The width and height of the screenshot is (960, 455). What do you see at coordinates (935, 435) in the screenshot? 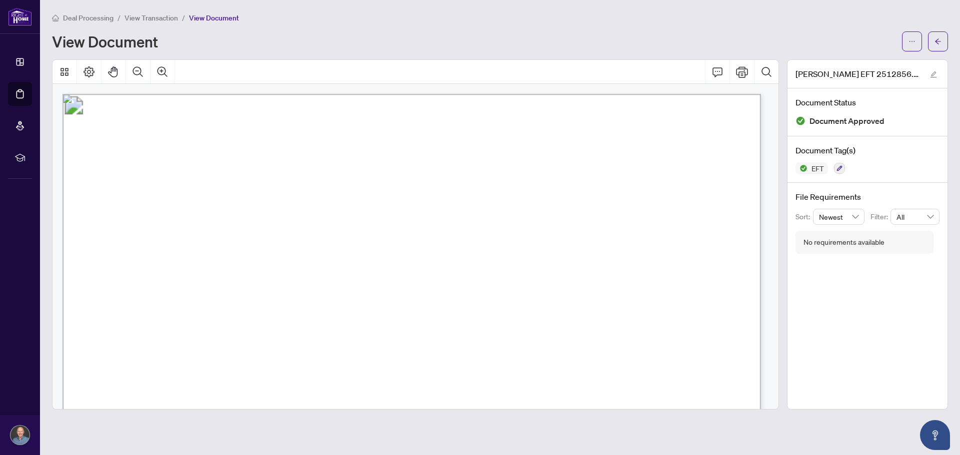
I see `button: Open asap` at bounding box center [935, 435].